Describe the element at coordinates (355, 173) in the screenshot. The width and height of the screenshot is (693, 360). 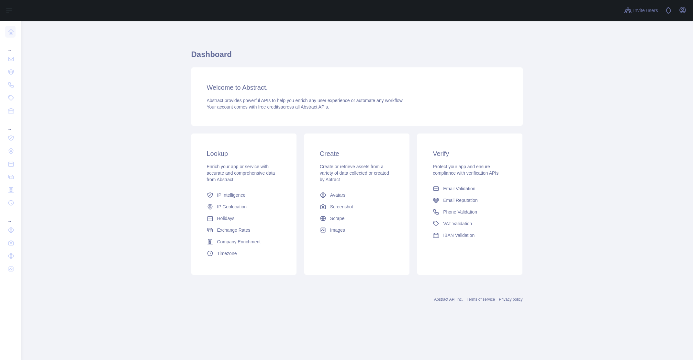
I see `span: Create or retrieve assets from a variety of data collected or created by Abtract` at that location.